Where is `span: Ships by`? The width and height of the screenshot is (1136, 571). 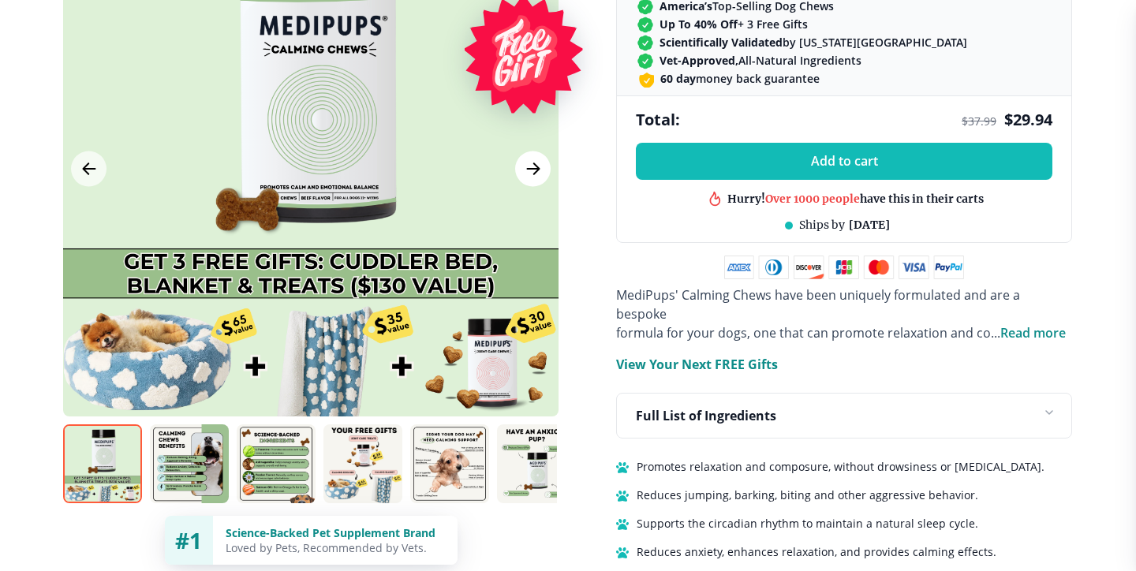 span: Ships by is located at coordinates (822, 225).